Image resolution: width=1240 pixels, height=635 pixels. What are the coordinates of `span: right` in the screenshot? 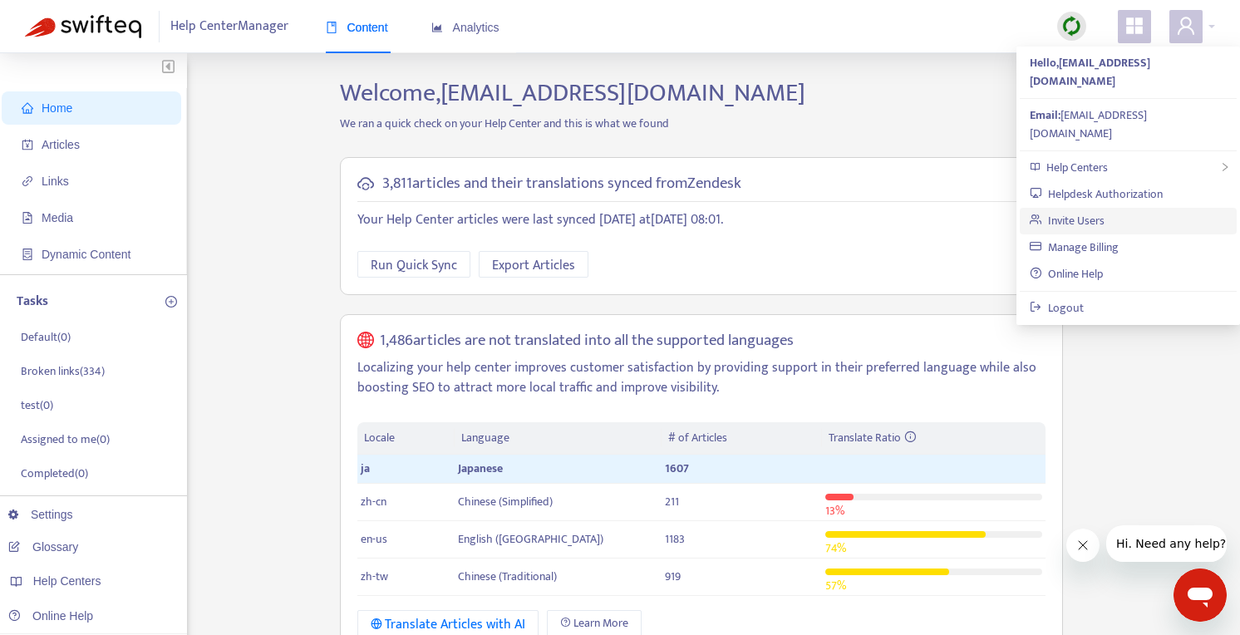 It's located at (1225, 167).